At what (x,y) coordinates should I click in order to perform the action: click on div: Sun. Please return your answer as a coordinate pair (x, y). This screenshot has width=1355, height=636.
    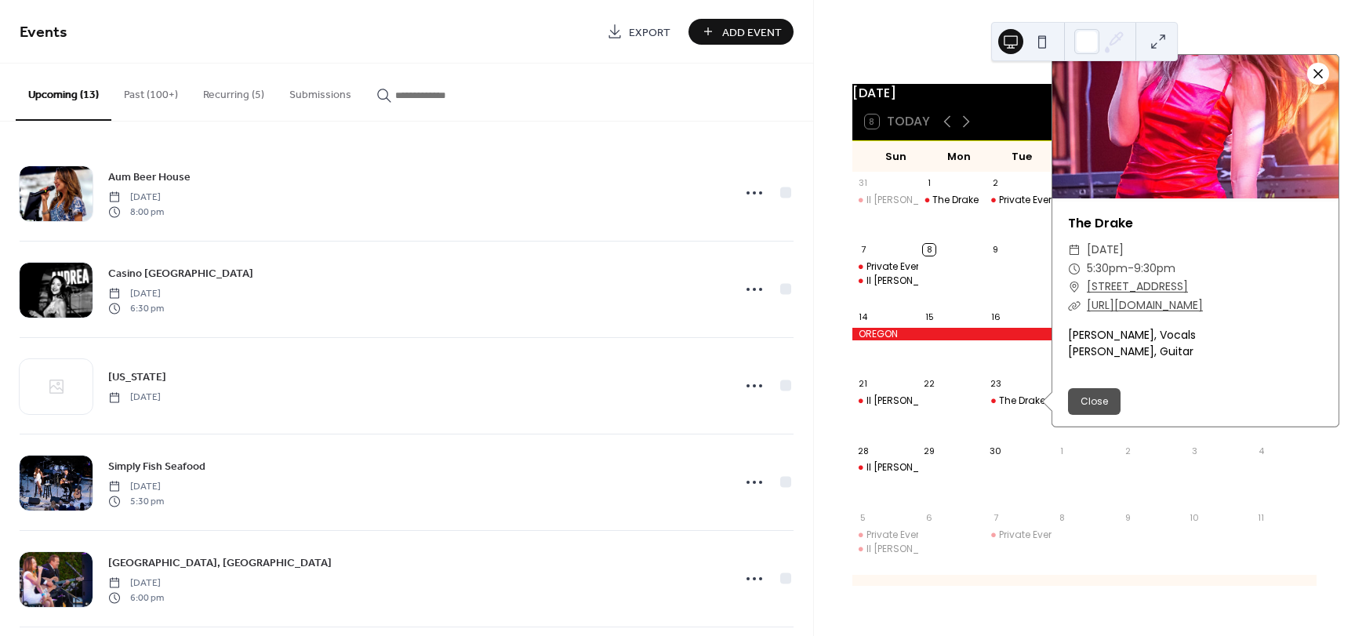
    Looking at the image, I should click on (896, 157).